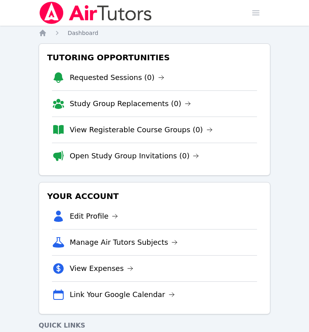 This screenshot has width=309, height=332. What do you see at coordinates (95, 13) in the screenshot?
I see `img: Air Tutors` at bounding box center [95, 13].